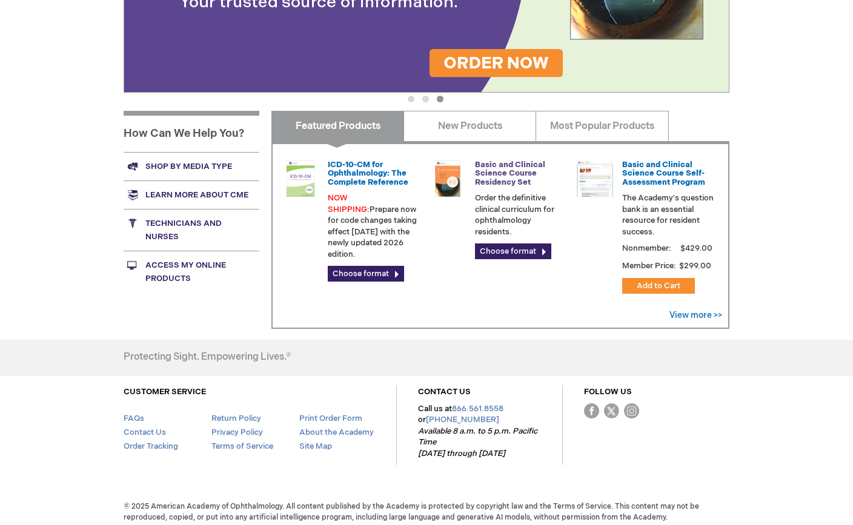 The height and width of the screenshot is (525, 853). I want to click on span: $429.00, so click(696, 248).